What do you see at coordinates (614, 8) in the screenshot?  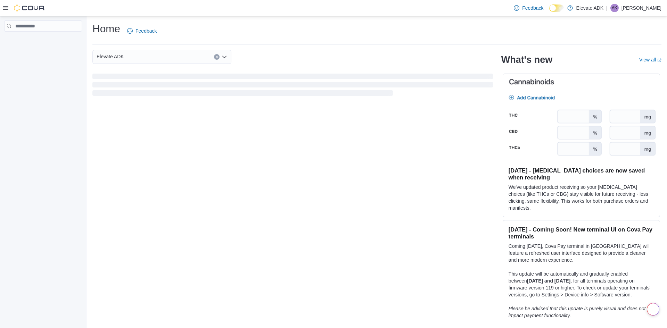 I see `div: Alamanda King` at bounding box center [614, 8].